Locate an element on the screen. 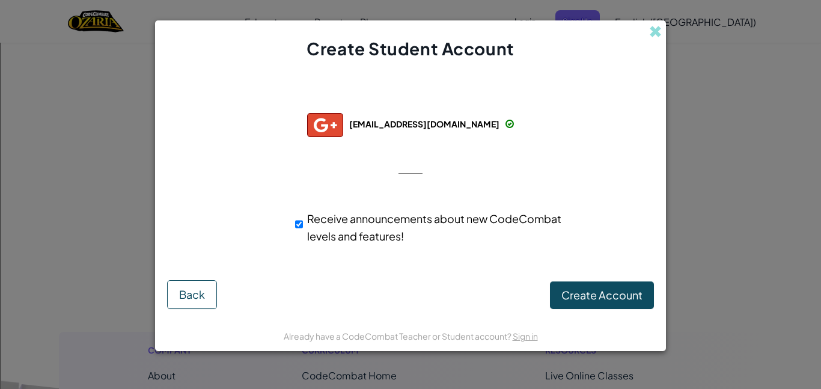 The height and width of the screenshot is (389, 821). span: Back is located at coordinates (192, 294).